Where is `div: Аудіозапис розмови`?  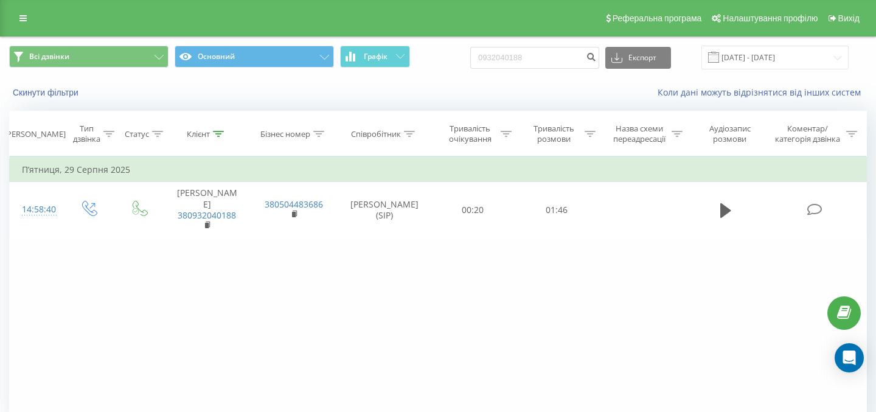
div: Аудіозапис розмови is located at coordinates (729, 134).